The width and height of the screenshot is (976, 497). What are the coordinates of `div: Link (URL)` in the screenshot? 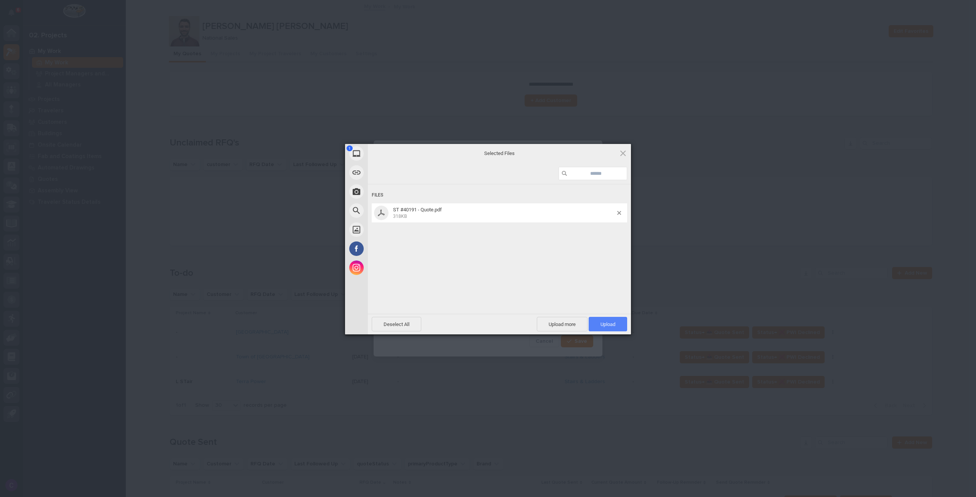 It's located at (391, 173).